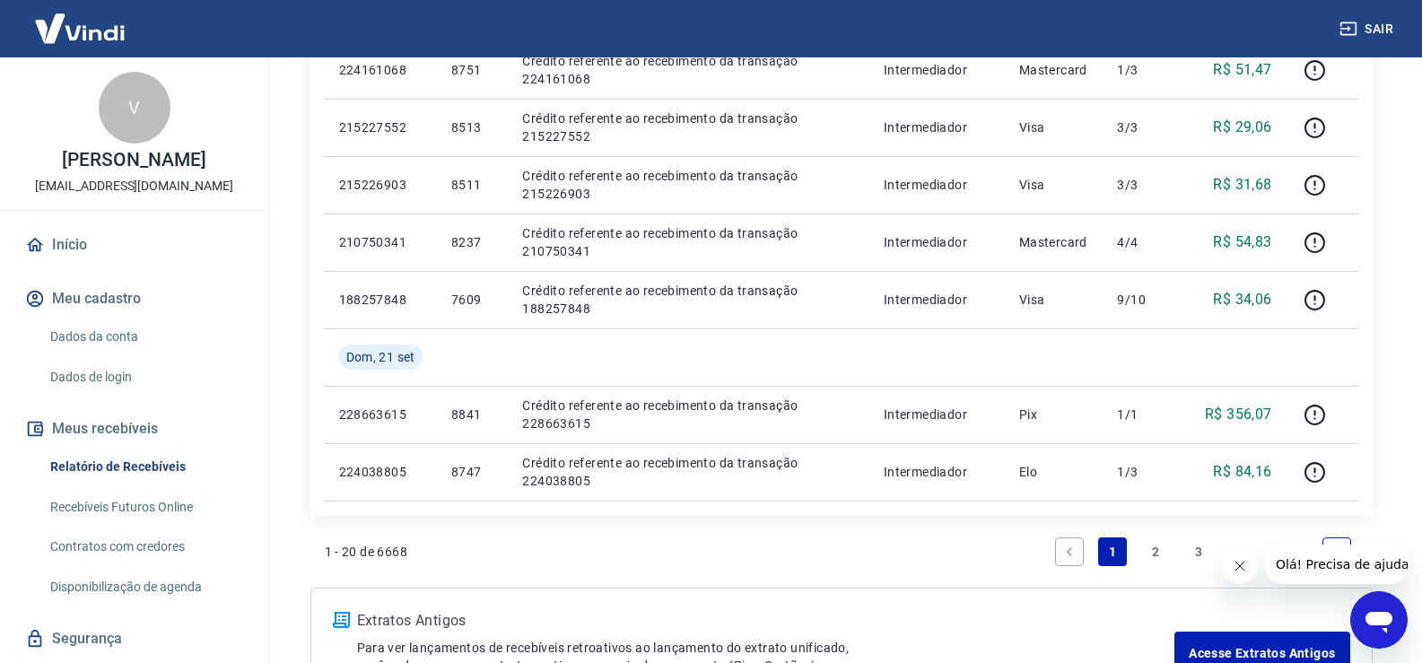 This screenshot has width=1422, height=663. Describe the element at coordinates (381, 127) in the screenshot. I see `p: 215227552` at that location.